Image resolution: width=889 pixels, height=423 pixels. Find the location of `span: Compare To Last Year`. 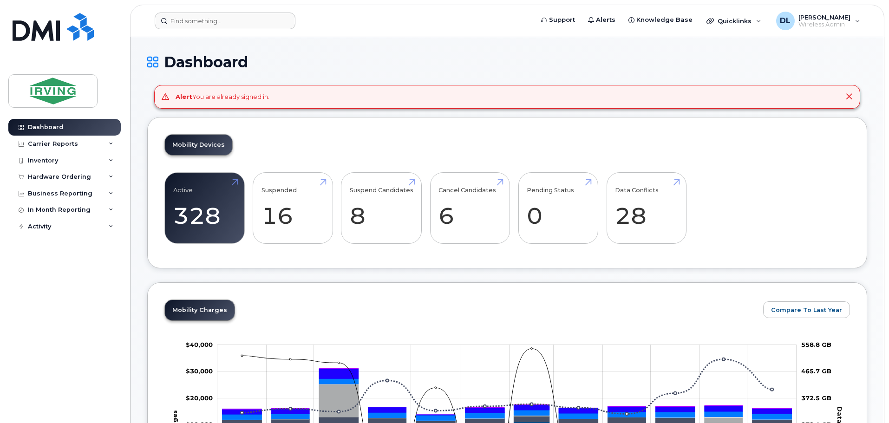

span: Compare To Last Year is located at coordinates (807, 310).